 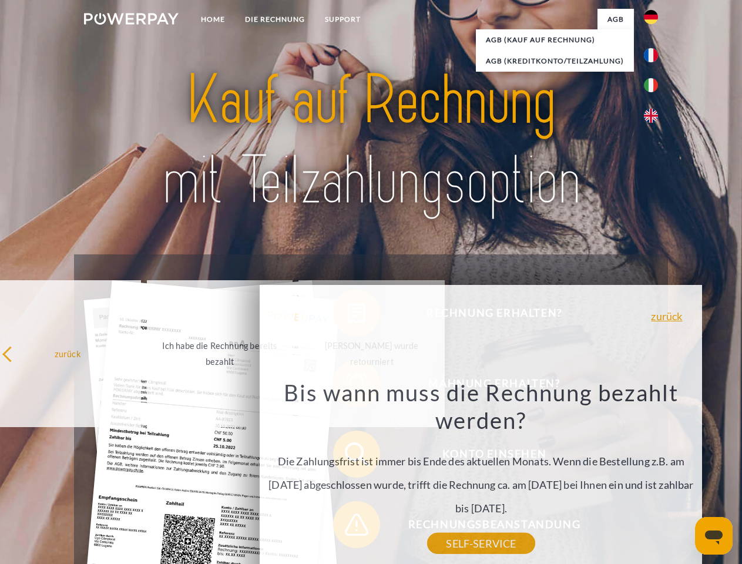 What do you see at coordinates (342, 19) in the screenshot?
I see `a: SUPPORT` at bounding box center [342, 19].